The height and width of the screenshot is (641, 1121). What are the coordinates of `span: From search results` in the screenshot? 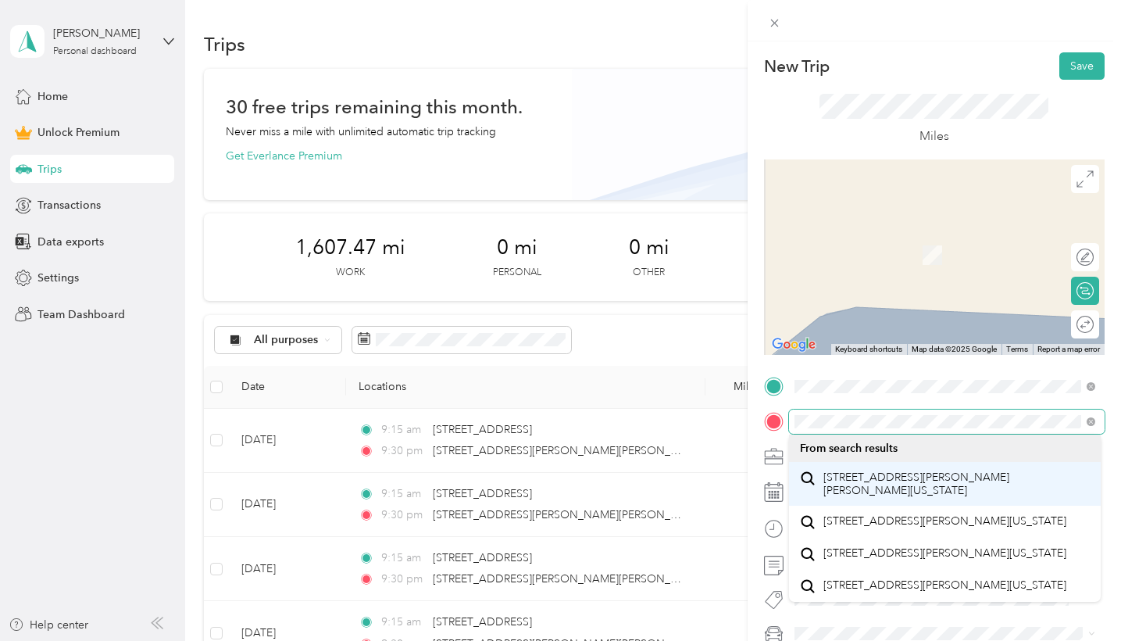 It's located at (849, 448).